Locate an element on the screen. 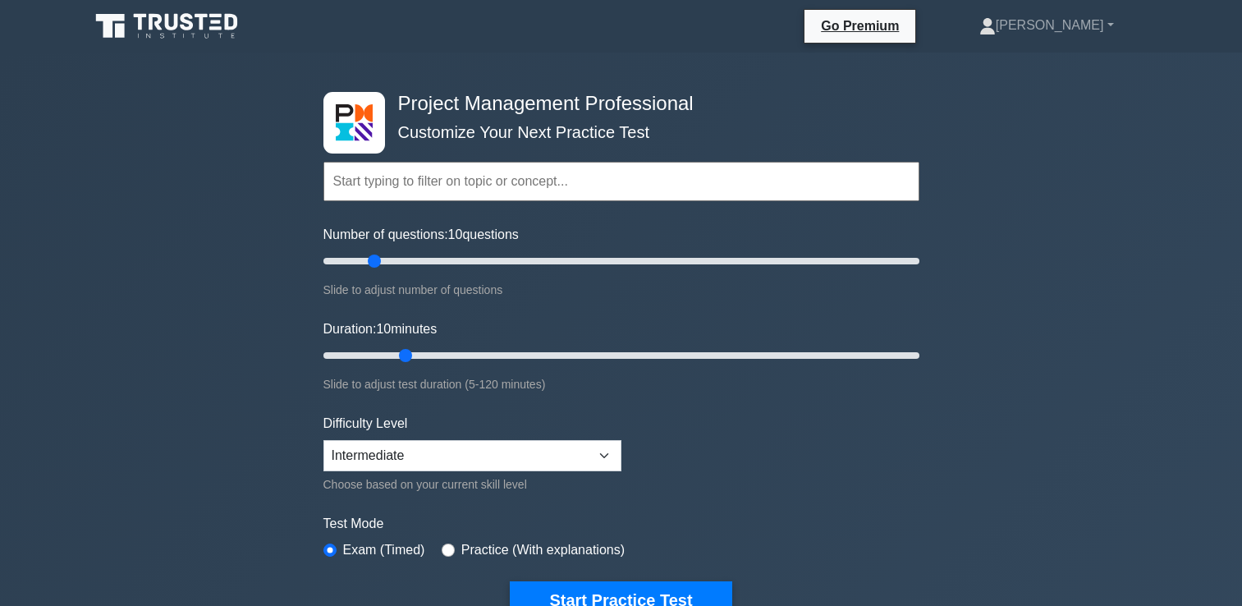 The image size is (1242, 606). input: Start typing to filter on topic or concept... is located at coordinates (621, 181).